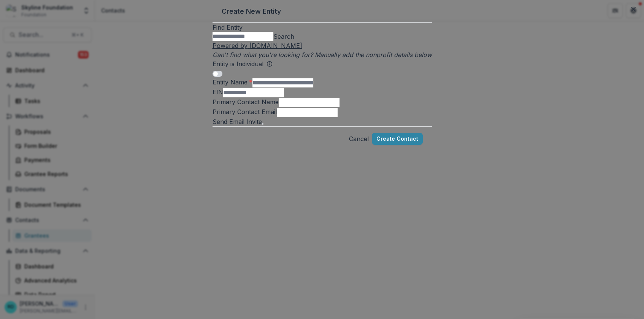  I want to click on p: Entity is Individual, so click(238, 64).